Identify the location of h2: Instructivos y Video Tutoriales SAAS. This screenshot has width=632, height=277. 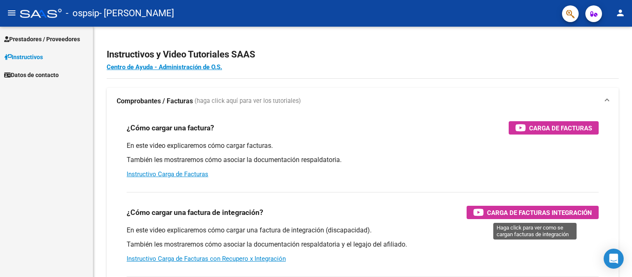
(362, 55).